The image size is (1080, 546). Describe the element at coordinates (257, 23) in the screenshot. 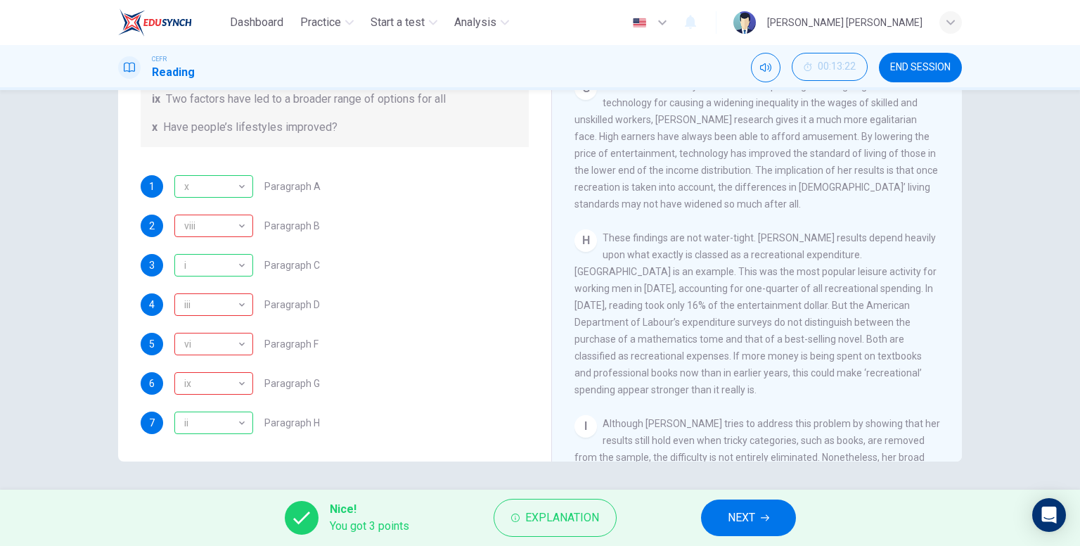

I see `span: Dashboard` at that location.